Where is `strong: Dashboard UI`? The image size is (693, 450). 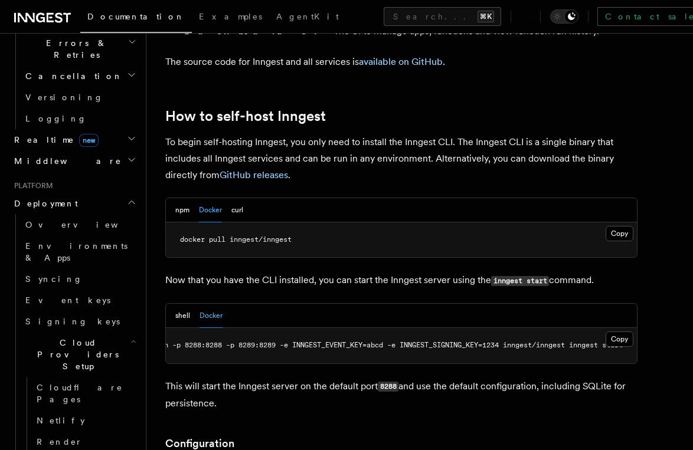
strong: Dashboard UI is located at coordinates (256, 31).